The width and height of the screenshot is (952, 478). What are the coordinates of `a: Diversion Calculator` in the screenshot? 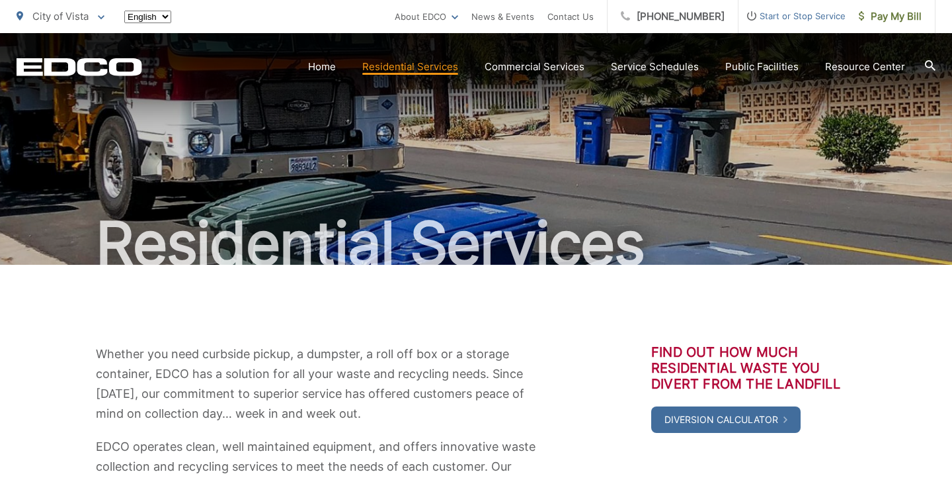 It's located at (726, 419).